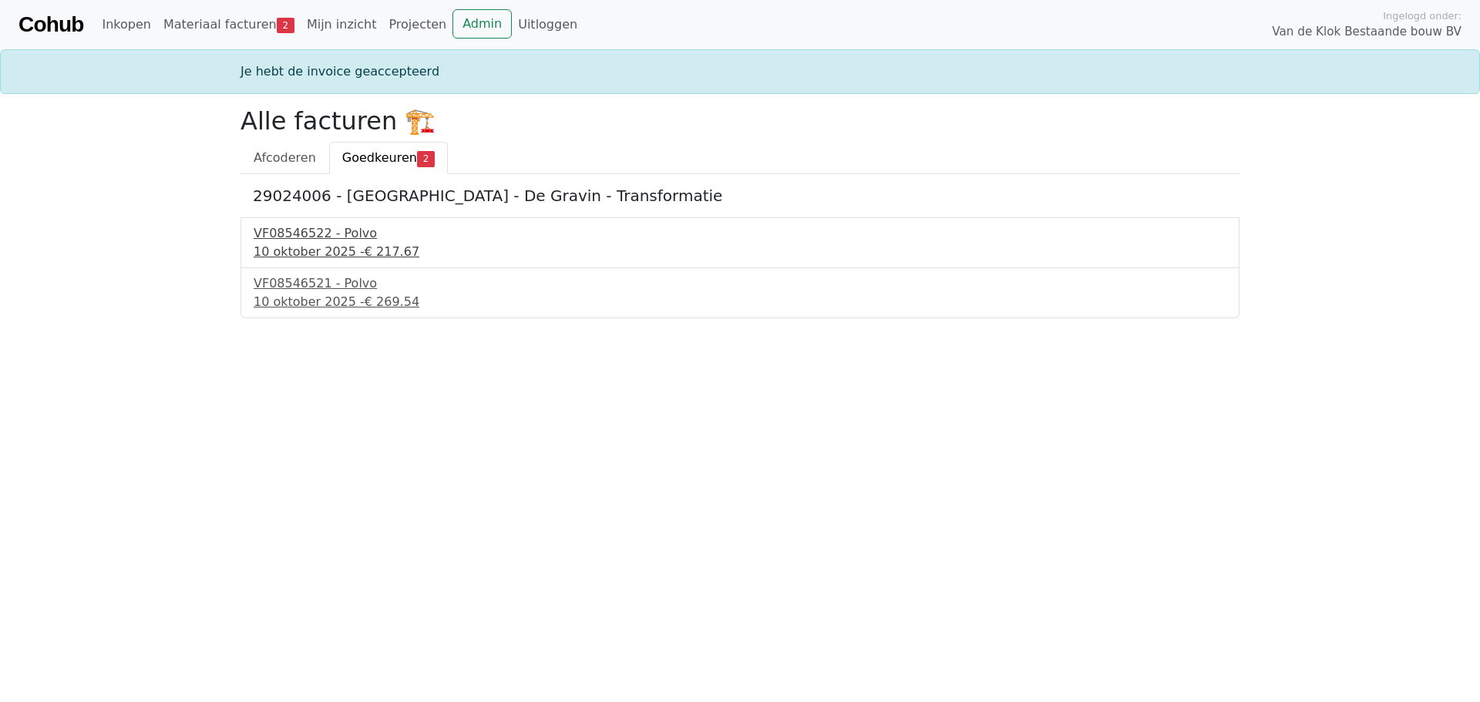 This screenshot has width=1480, height=702. Describe the element at coordinates (342, 25) in the screenshot. I see `a: Mijn inzicht` at that location.